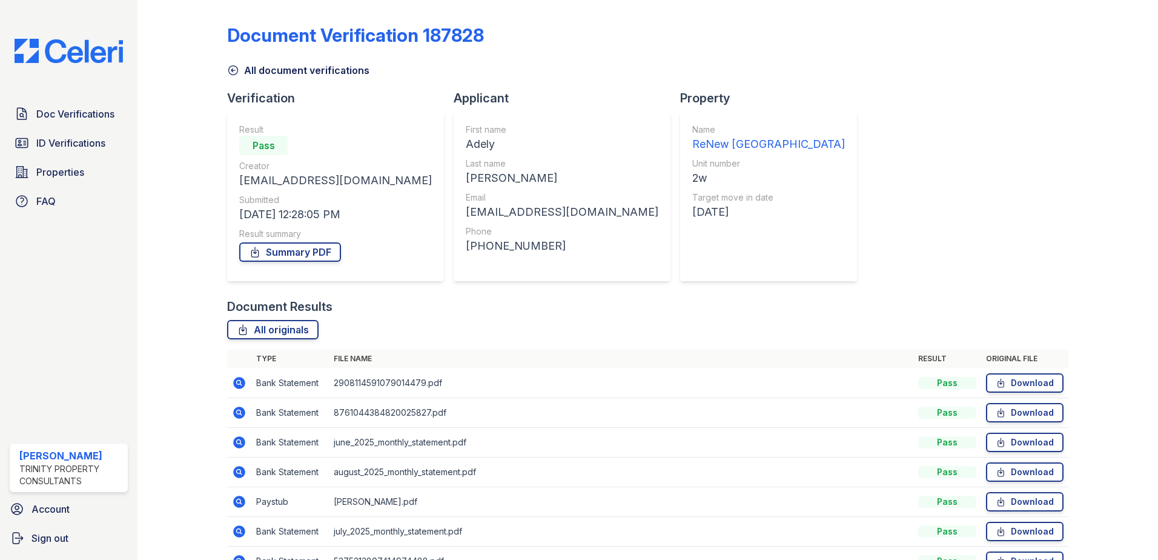 The width and height of the screenshot is (1158, 560). I want to click on a: Sign out, so click(68, 538).